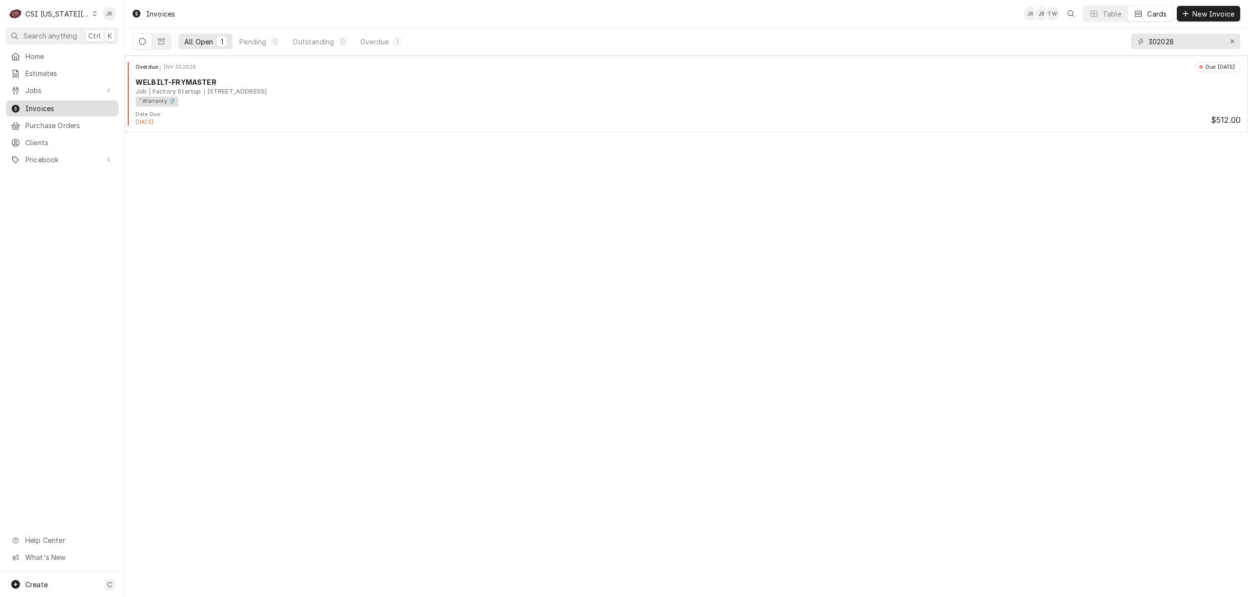  What do you see at coordinates (687, 94) in the screenshot?
I see `div: Invoice Card: INV-302028` at bounding box center [687, 94].